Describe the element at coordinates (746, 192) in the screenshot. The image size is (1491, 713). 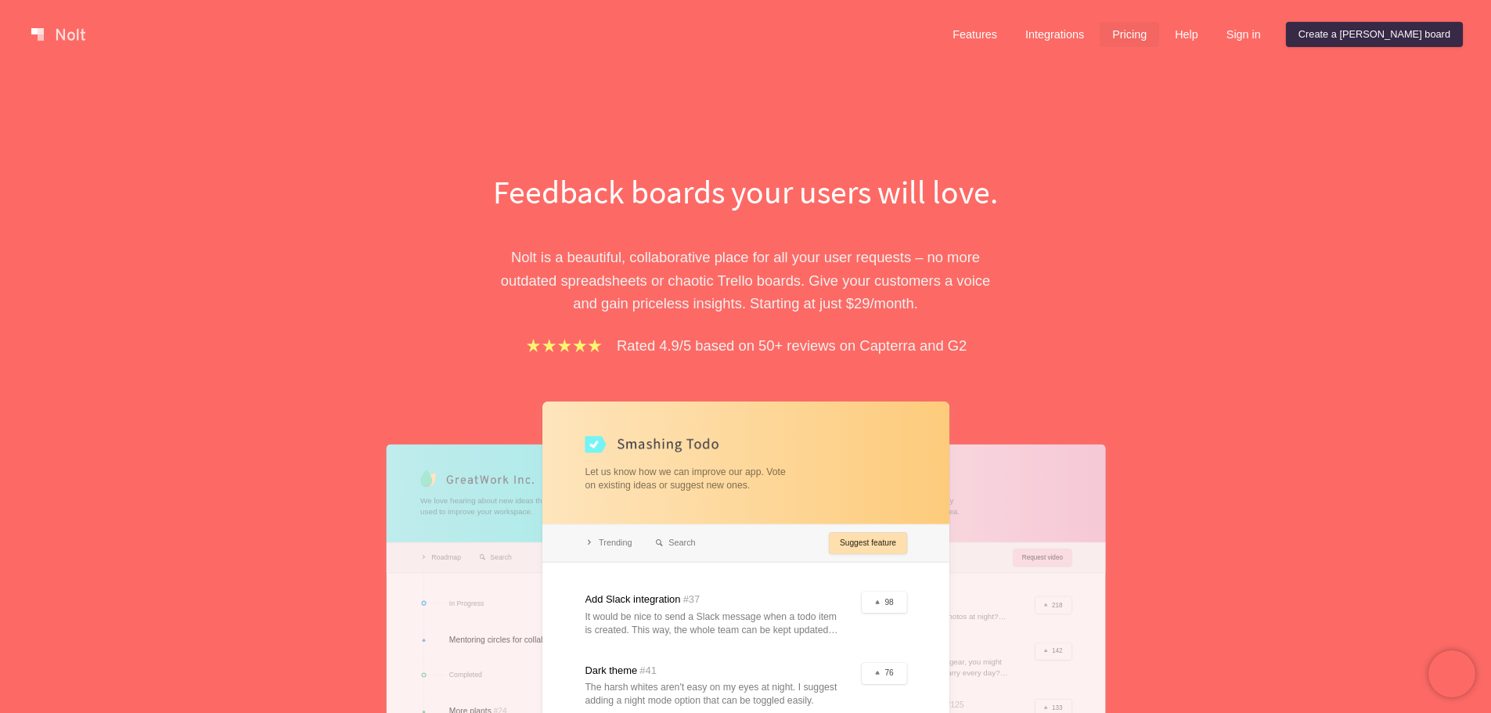
I see `h1: Feedback boards your users will love.` at that location.